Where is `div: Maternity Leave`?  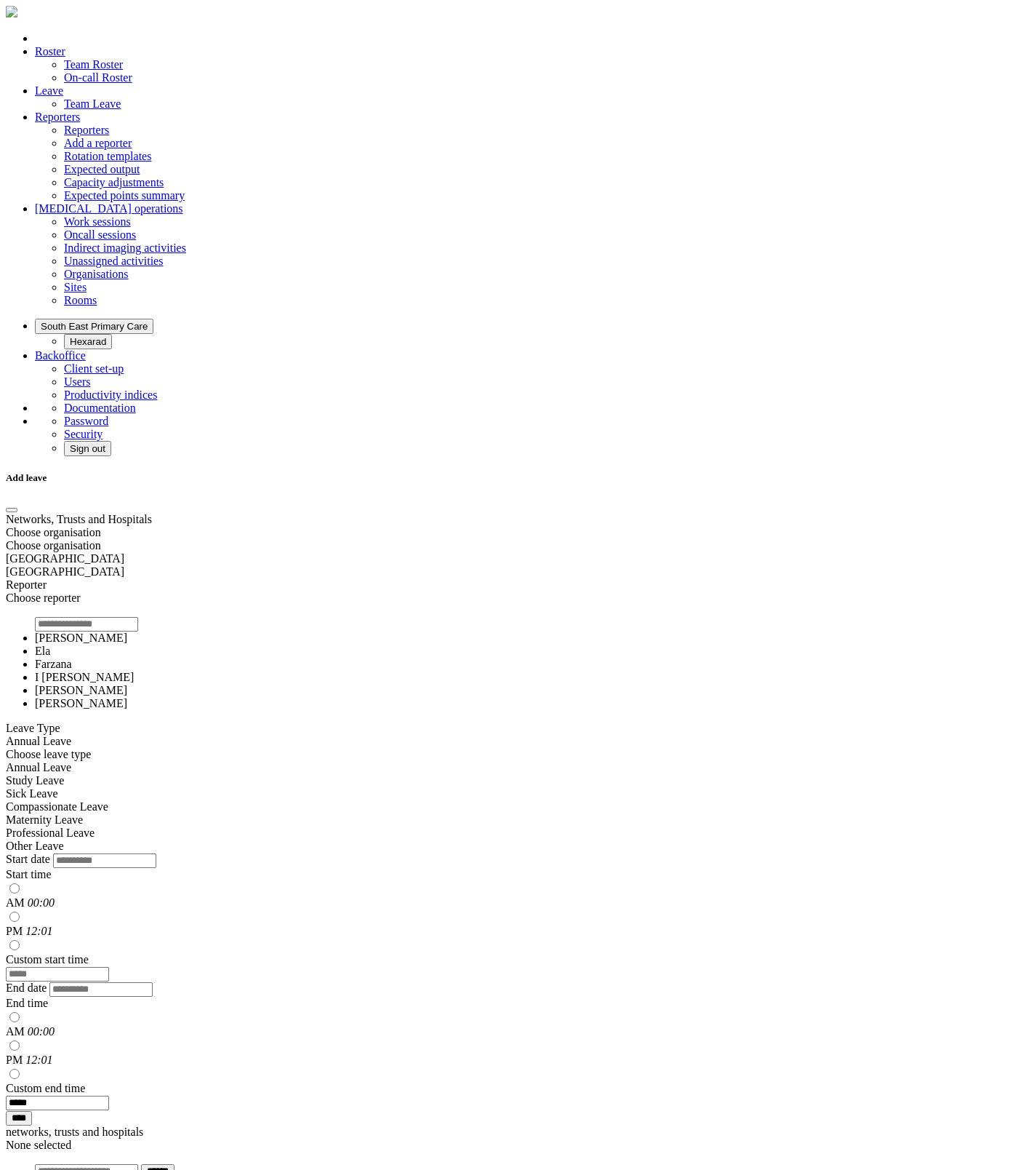
div: Maternity Leave is located at coordinates (512, 820).